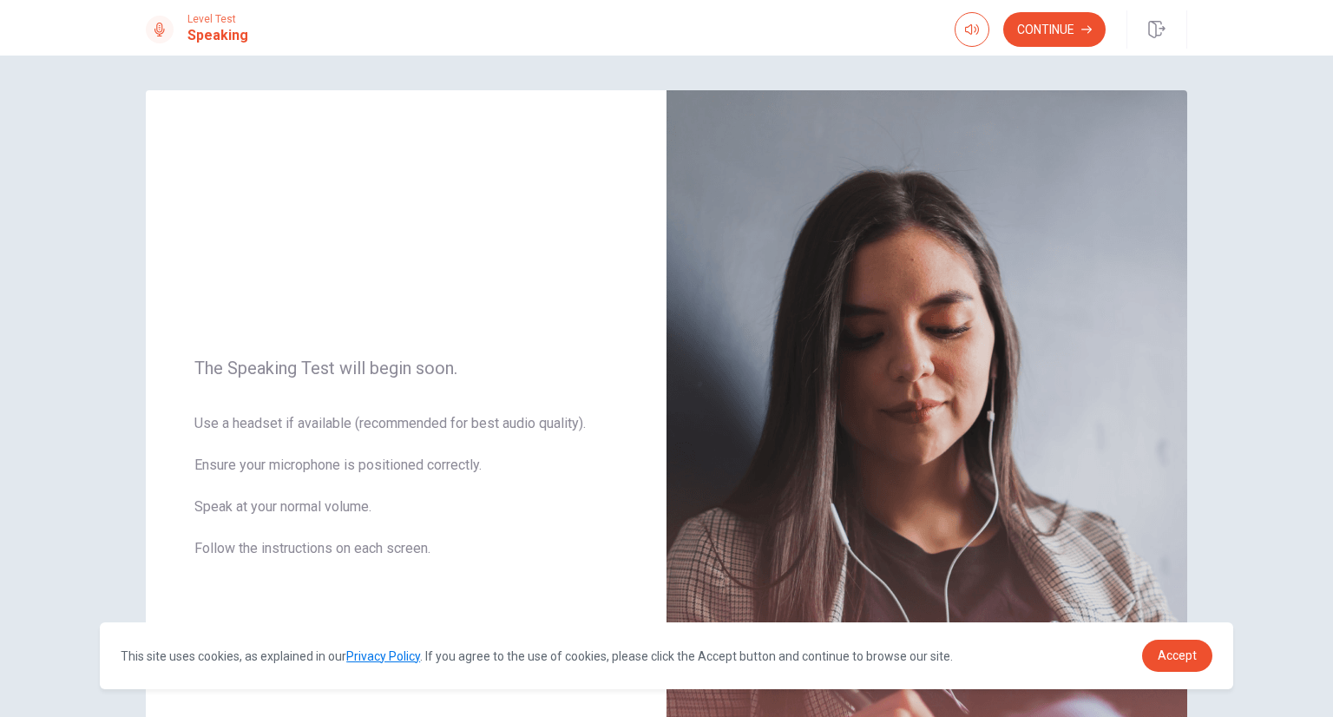 The image size is (1333, 717). I want to click on h1: Speaking, so click(218, 36).